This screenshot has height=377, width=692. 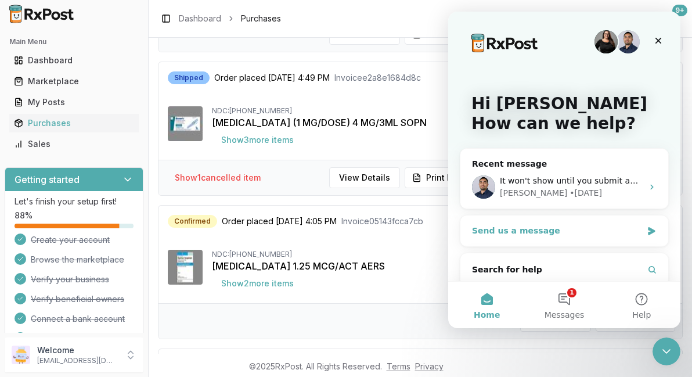 What do you see at coordinates (377, 78) in the screenshot?
I see `span: Invoice e2a8e1684d8c` at bounding box center [377, 78].